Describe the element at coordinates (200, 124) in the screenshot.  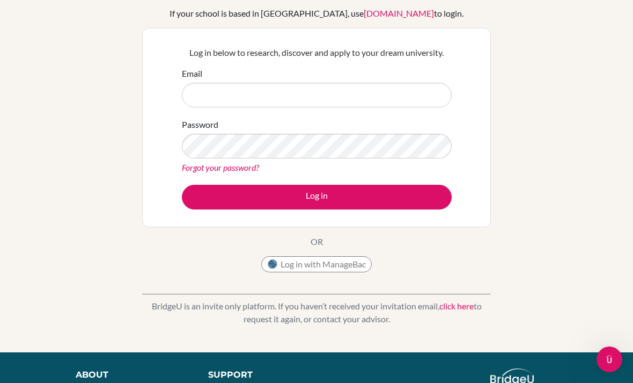
I see `label: Password` at that location.